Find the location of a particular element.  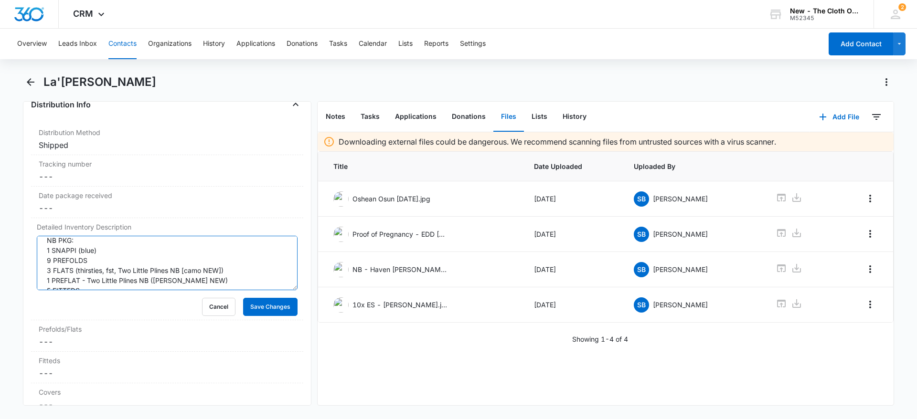

label: Covers is located at coordinates (167, 392).